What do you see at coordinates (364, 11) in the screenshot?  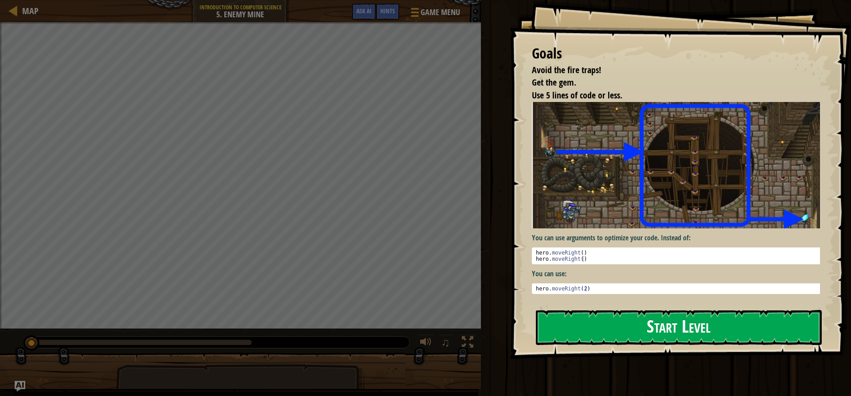 I see `span: Ask AI` at bounding box center [364, 11].